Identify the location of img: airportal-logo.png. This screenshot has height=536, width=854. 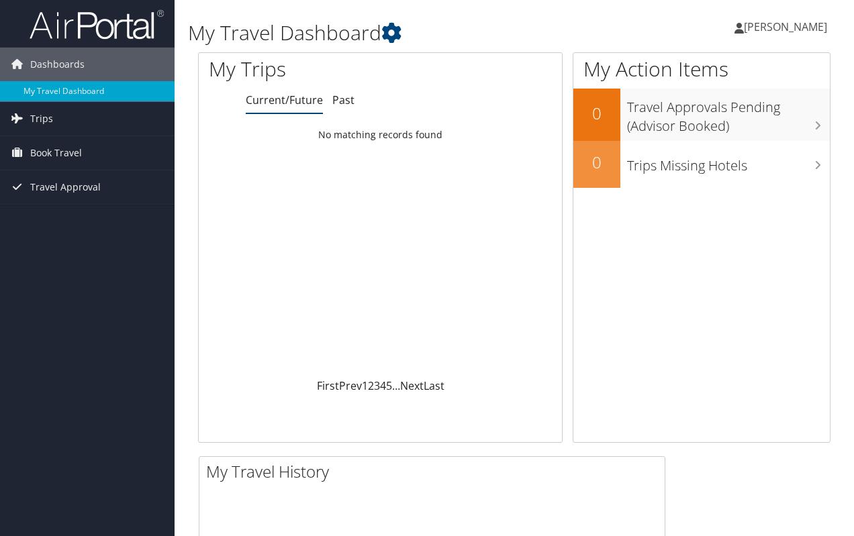
(97, 24).